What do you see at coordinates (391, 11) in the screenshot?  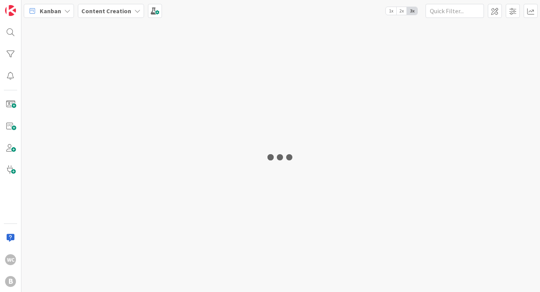 I see `span: 1x` at bounding box center [391, 11].